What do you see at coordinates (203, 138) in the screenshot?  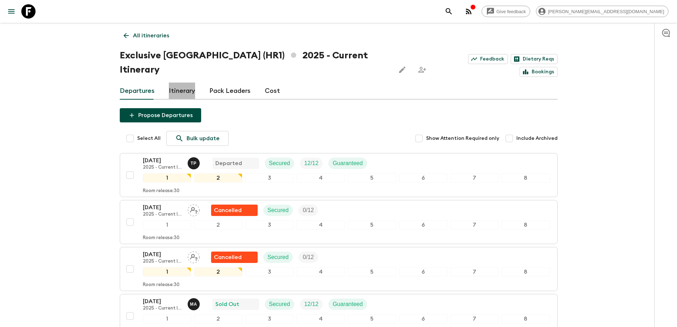 I see `p: Bulk update` at bounding box center [203, 138].